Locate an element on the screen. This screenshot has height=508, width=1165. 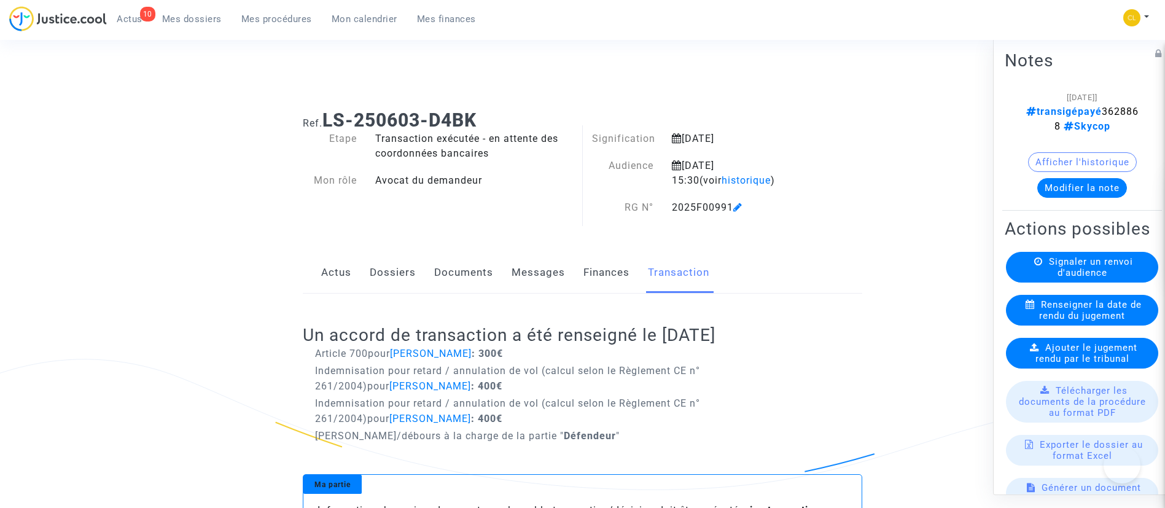
span: Mes procédures is located at coordinates (276, 19).